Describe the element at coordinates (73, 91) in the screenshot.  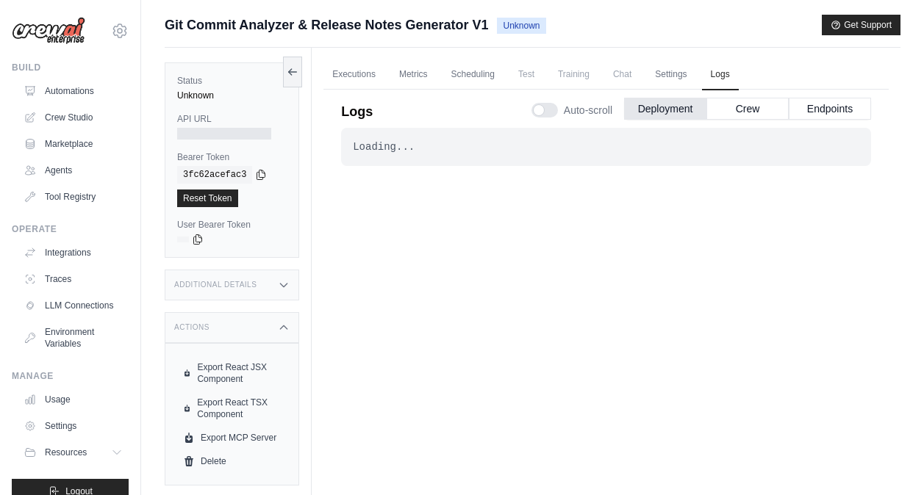
I see `a: Automations` at that location.